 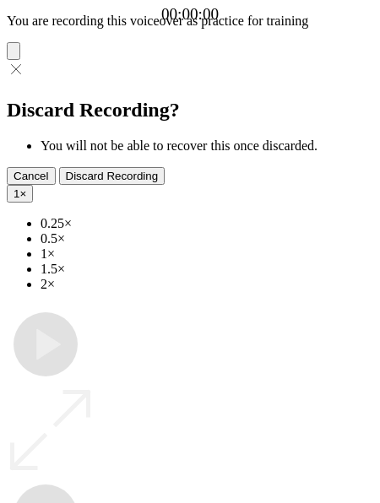 I want to click on li: 0.5×, so click(x=207, y=239).